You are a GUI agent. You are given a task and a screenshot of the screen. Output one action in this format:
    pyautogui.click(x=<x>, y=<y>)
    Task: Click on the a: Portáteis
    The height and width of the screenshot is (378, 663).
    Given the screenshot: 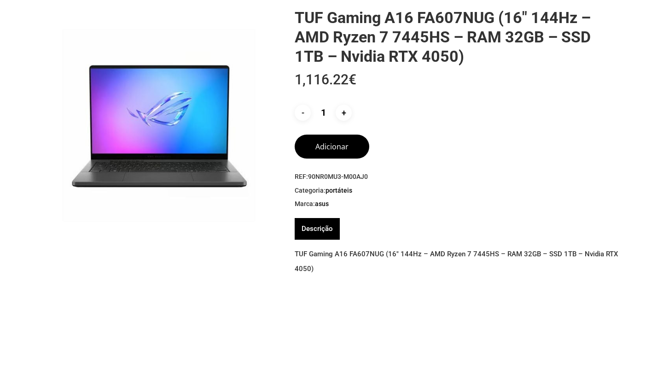 What is the action you would take?
    pyautogui.click(x=339, y=190)
    